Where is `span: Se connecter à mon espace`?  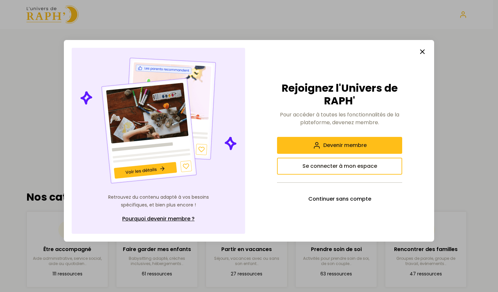
span: Se connecter à mon espace is located at coordinates (339, 166).